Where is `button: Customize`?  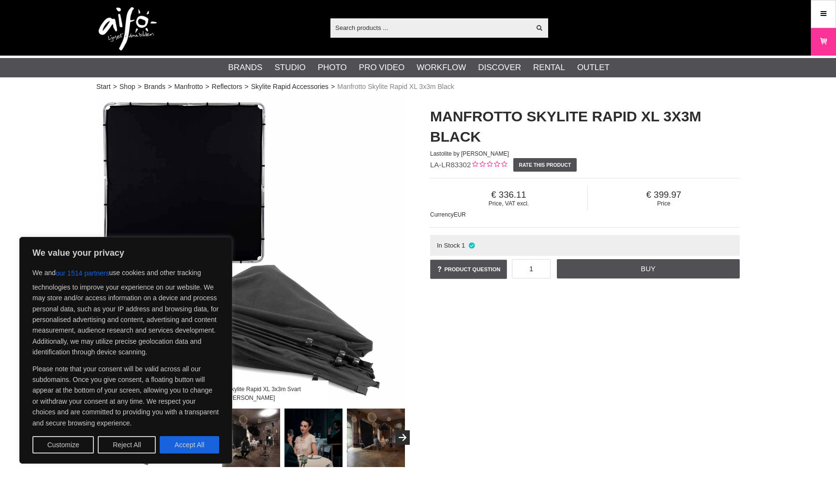 button: Customize is located at coordinates (63, 445).